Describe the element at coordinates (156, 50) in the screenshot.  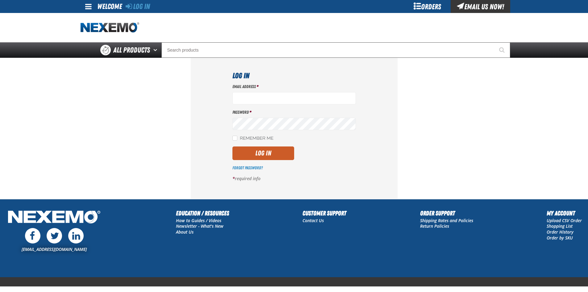
I see `button: Open All Products pages` at that location.